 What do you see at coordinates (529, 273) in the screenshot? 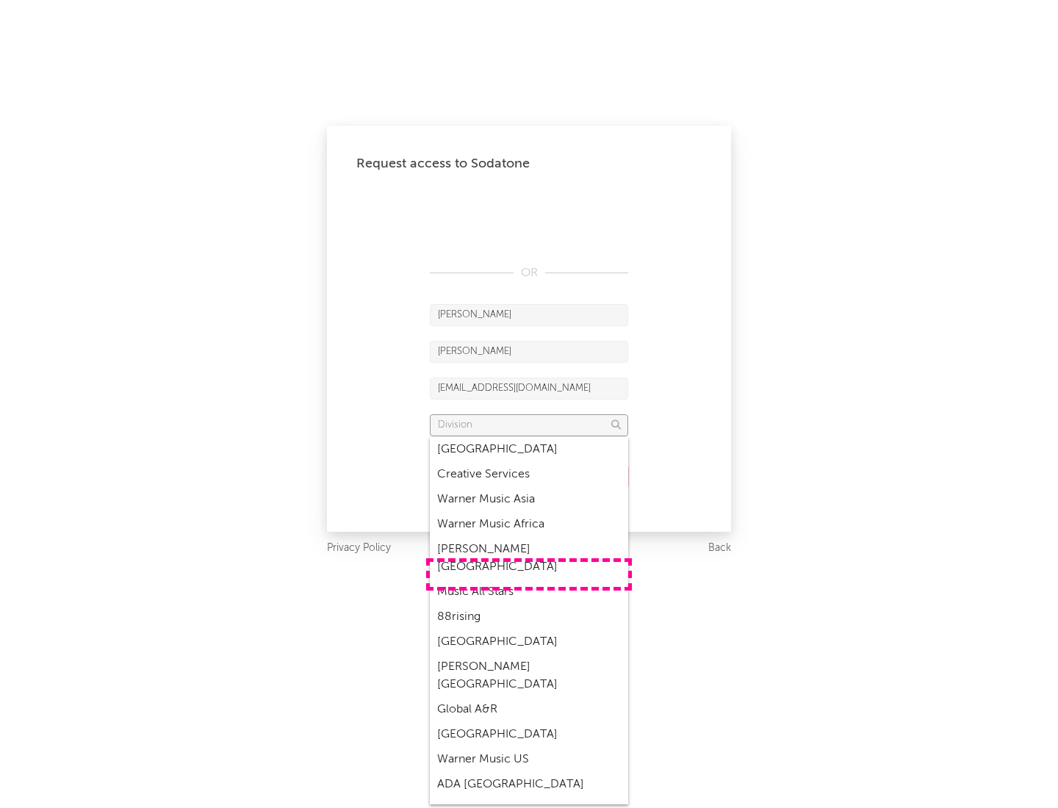
I see `div: OR` at bounding box center [529, 273].